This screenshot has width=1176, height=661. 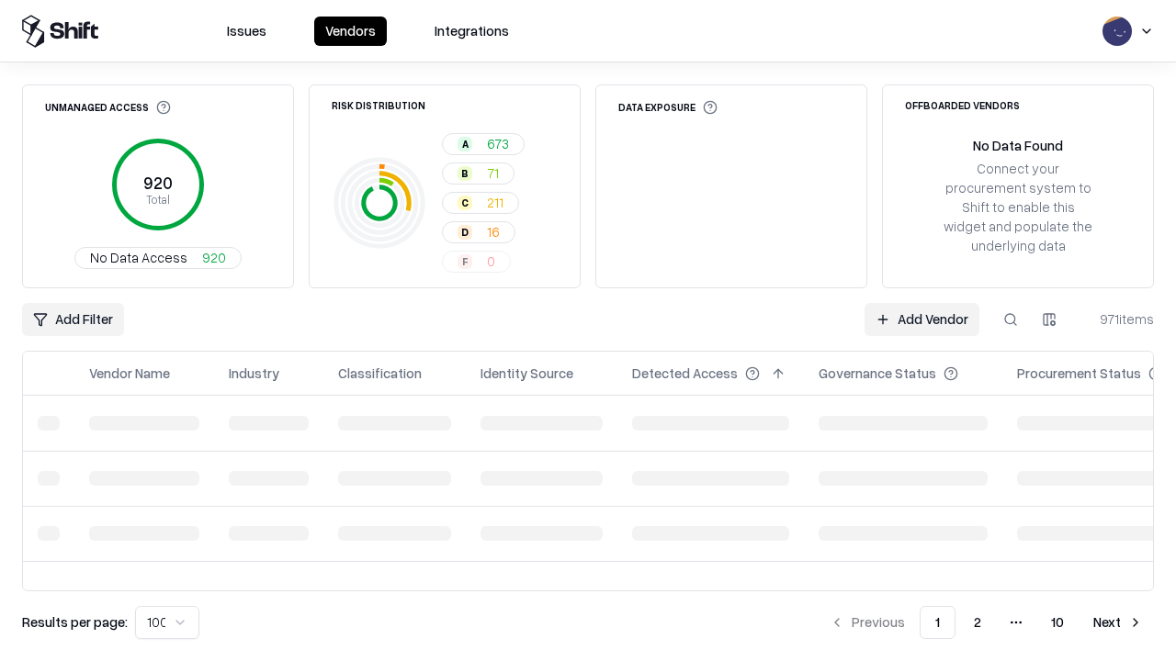 What do you see at coordinates (492, 173) in the screenshot?
I see `span: 71` at bounding box center [492, 173].